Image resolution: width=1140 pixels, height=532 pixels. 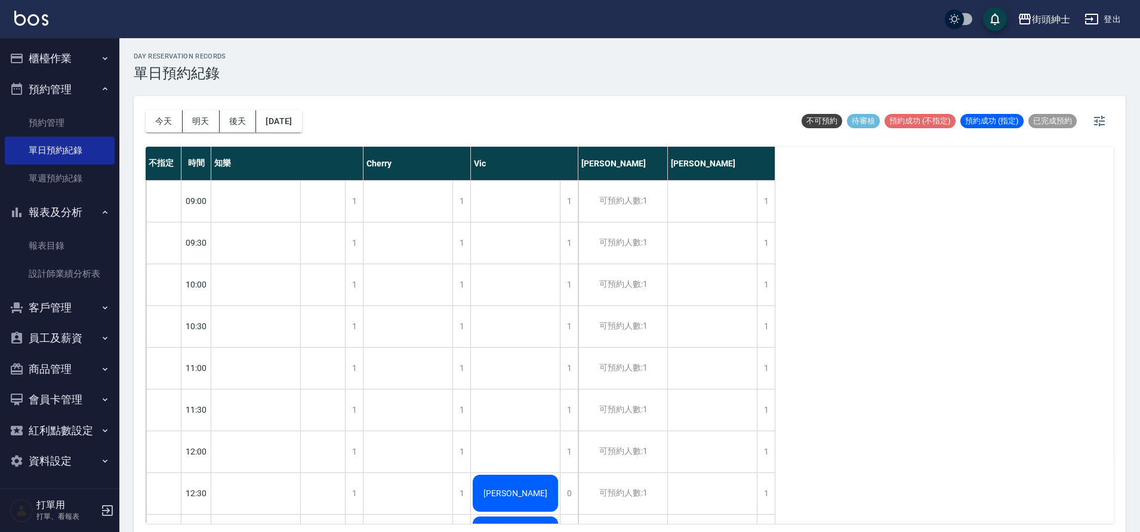 What do you see at coordinates (67, 506) in the screenshot?
I see `h5: 打單用` at bounding box center [67, 506].